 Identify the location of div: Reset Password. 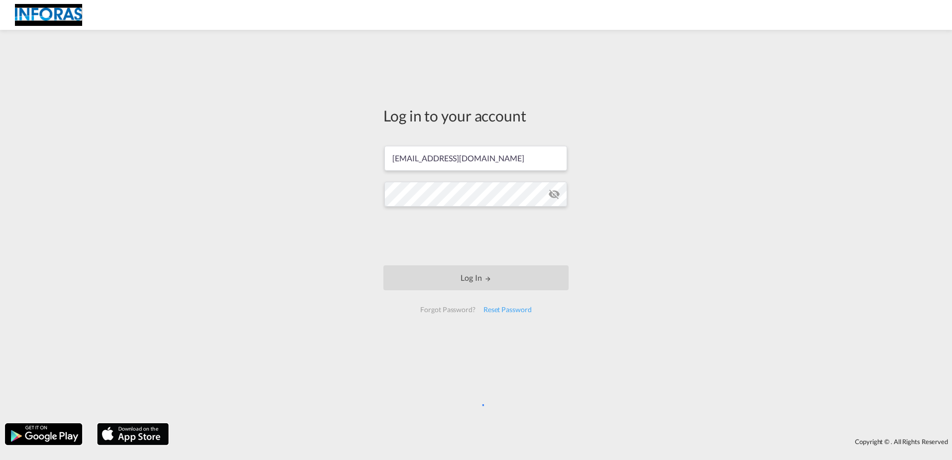
(508, 310).